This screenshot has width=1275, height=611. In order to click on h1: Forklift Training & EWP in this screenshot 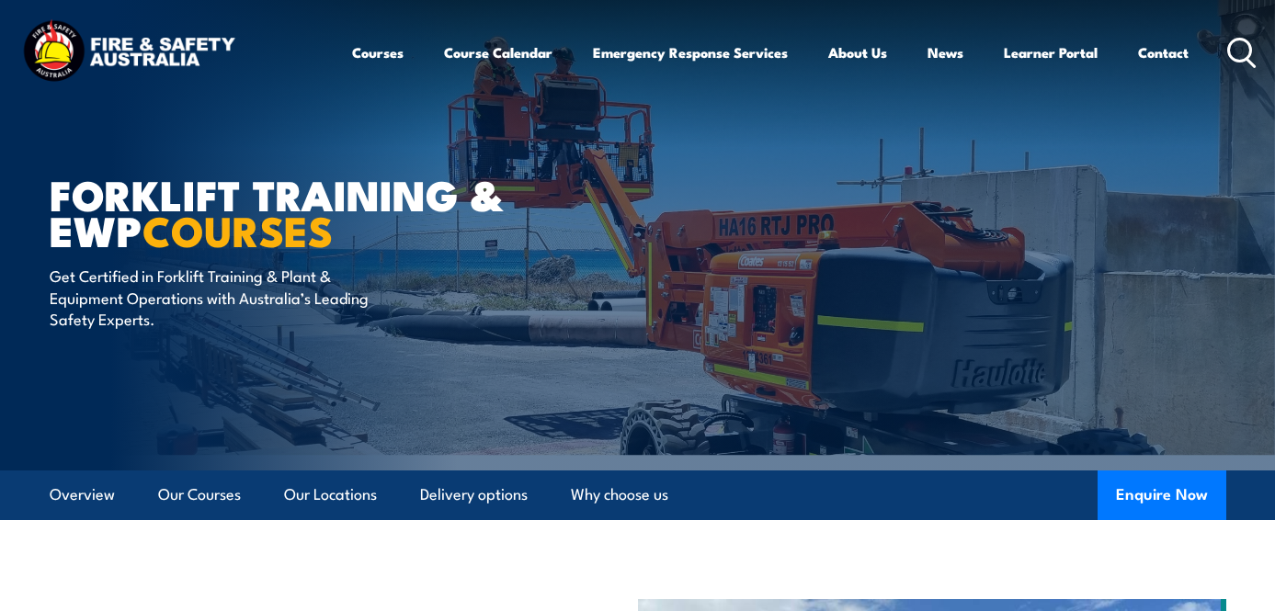, I will do `click(277, 211)`.